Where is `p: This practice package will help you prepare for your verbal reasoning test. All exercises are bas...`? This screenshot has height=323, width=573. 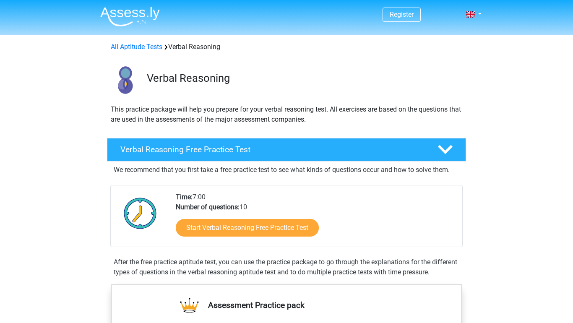 p: This practice package will help you prepare for your verbal reasoning test. All exercises are bas... is located at coordinates (286, 114).